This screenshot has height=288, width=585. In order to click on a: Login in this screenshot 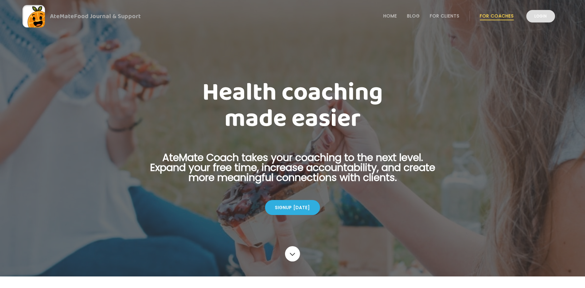, I will do `click(541, 16)`.